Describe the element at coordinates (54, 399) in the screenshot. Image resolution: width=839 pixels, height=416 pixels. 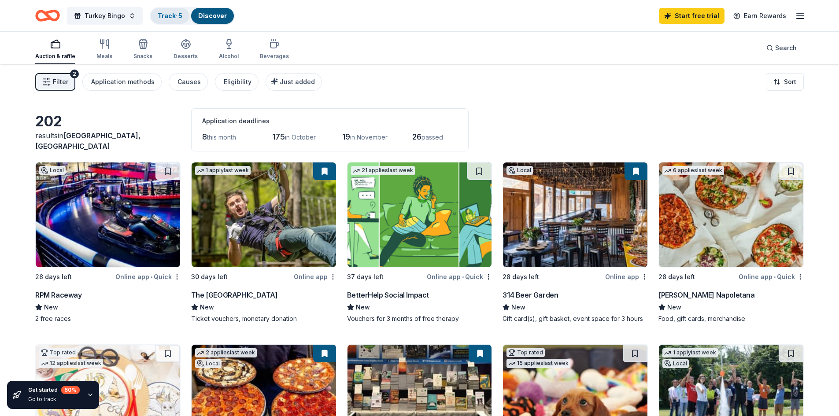
I see `div: Go to track` at that location.